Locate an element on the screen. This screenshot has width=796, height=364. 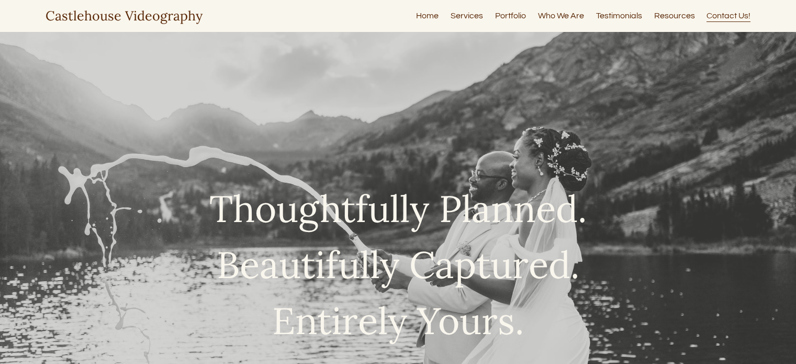
a: Testimonials is located at coordinates (619, 16).